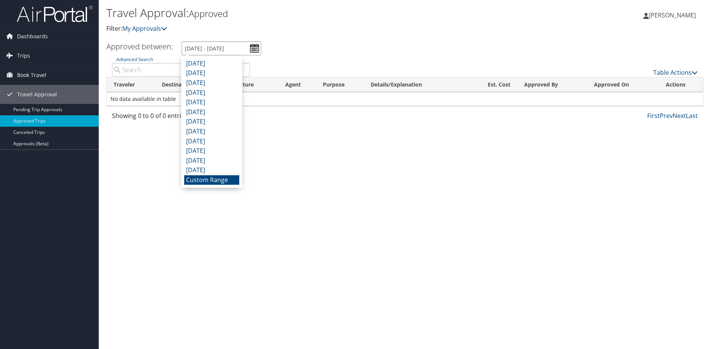 This screenshot has width=711, height=349. What do you see at coordinates (55, 14) in the screenshot?
I see `img: airportal-logo.png` at bounding box center [55, 14].